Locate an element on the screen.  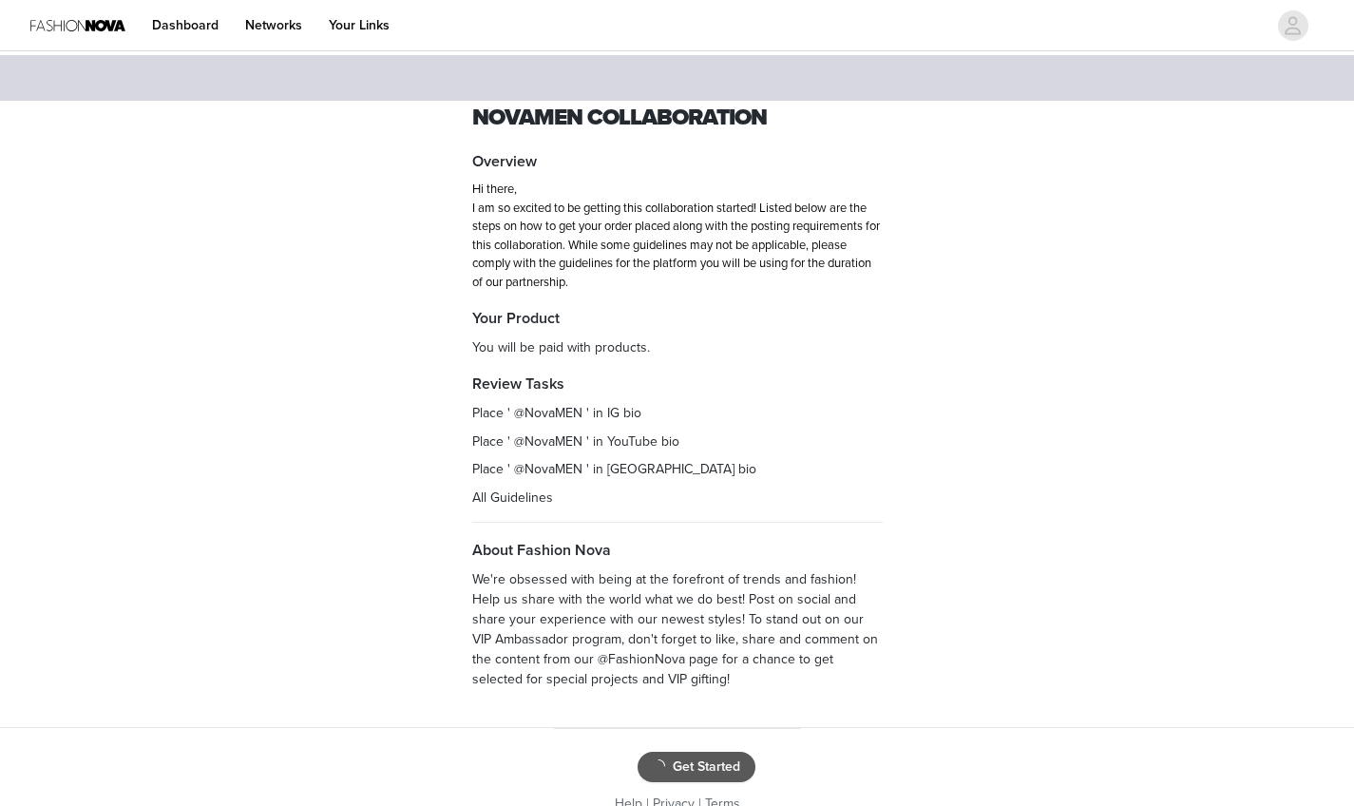
h4: Overview is located at coordinates (677, 162).